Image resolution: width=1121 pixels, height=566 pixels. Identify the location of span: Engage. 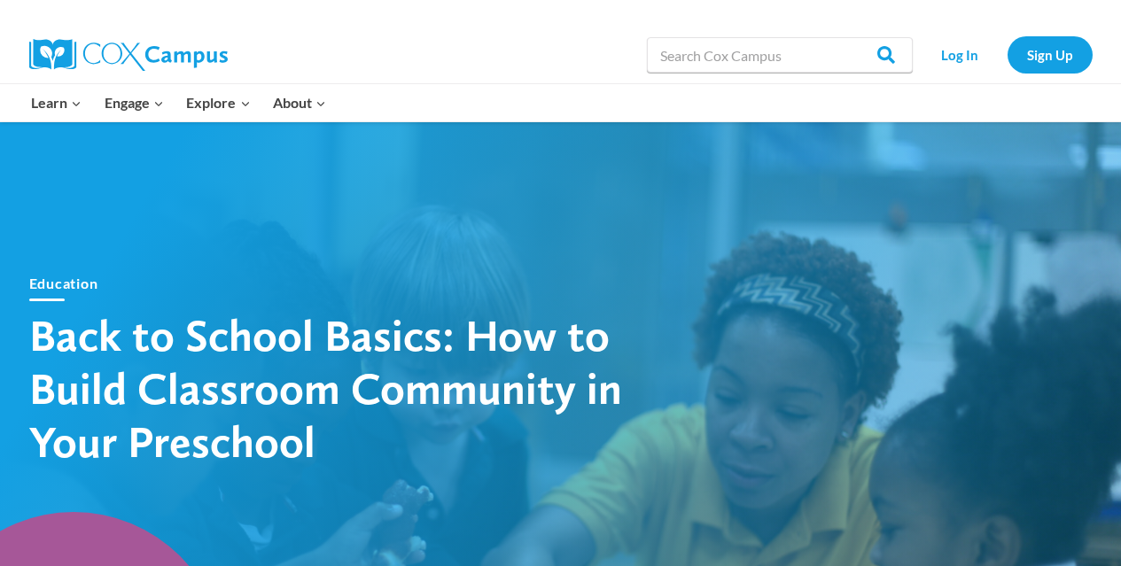
(134, 103).